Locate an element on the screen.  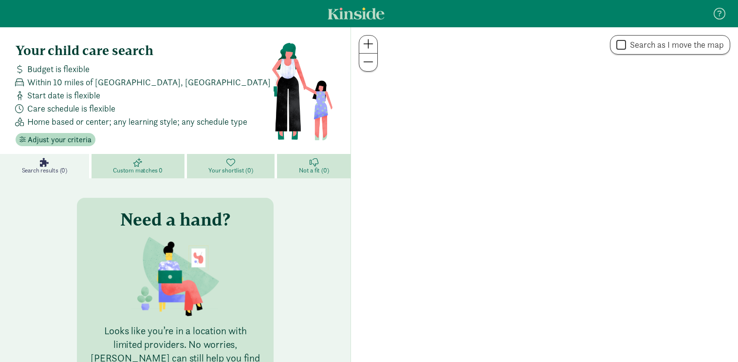
span: Budget is flexible is located at coordinates (58, 69).